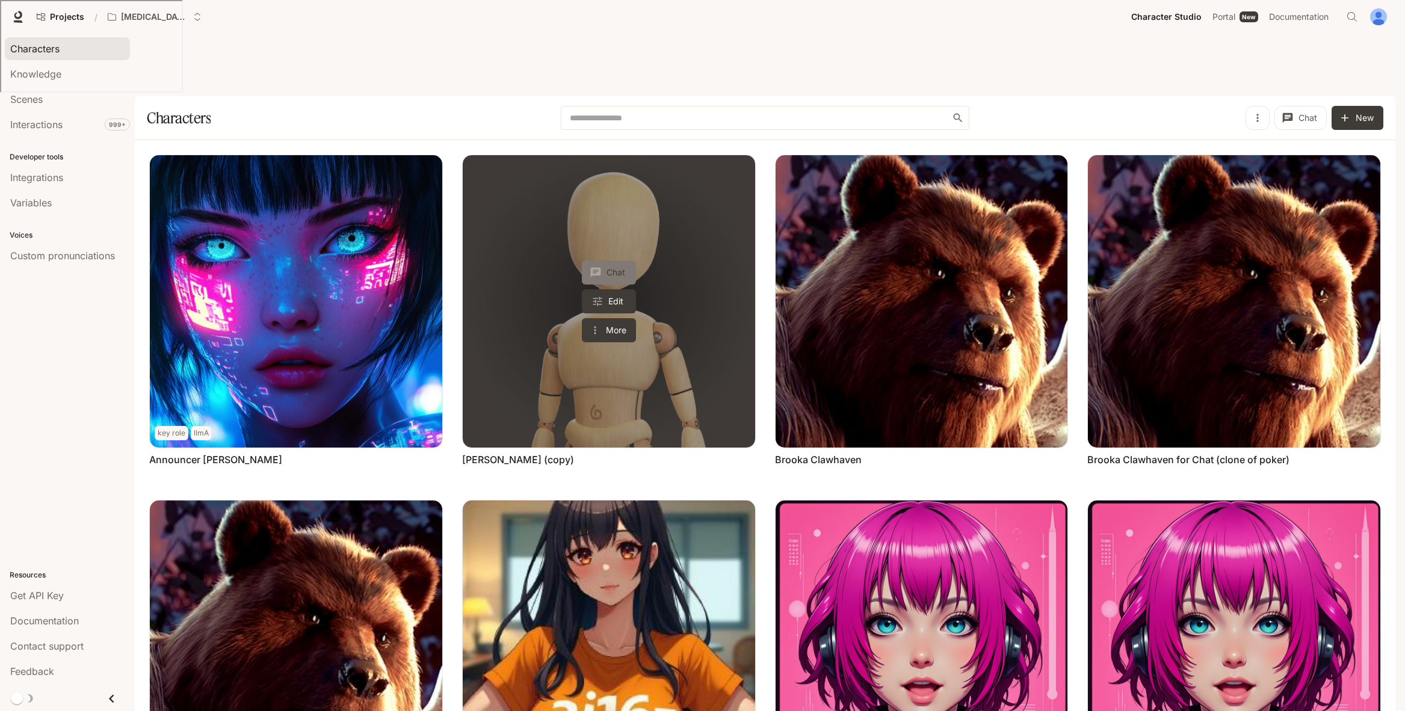 The height and width of the screenshot is (711, 1405). I want to click on a: Brooka Clawhaven, so click(818, 460).